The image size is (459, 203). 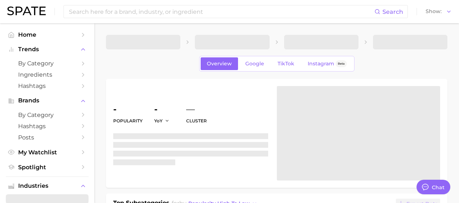 What do you see at coordinates (47, 167) in the screenshot?
I see `a: Spotlight` at bounding box center [47, 167].